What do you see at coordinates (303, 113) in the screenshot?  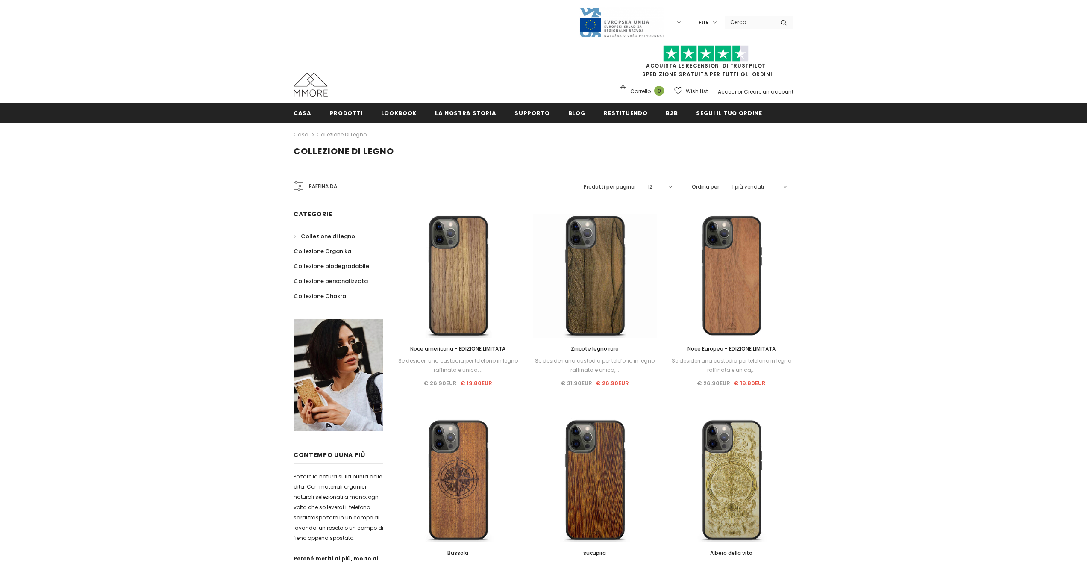 I see `span: Casa` at bounding box center [303, 113].